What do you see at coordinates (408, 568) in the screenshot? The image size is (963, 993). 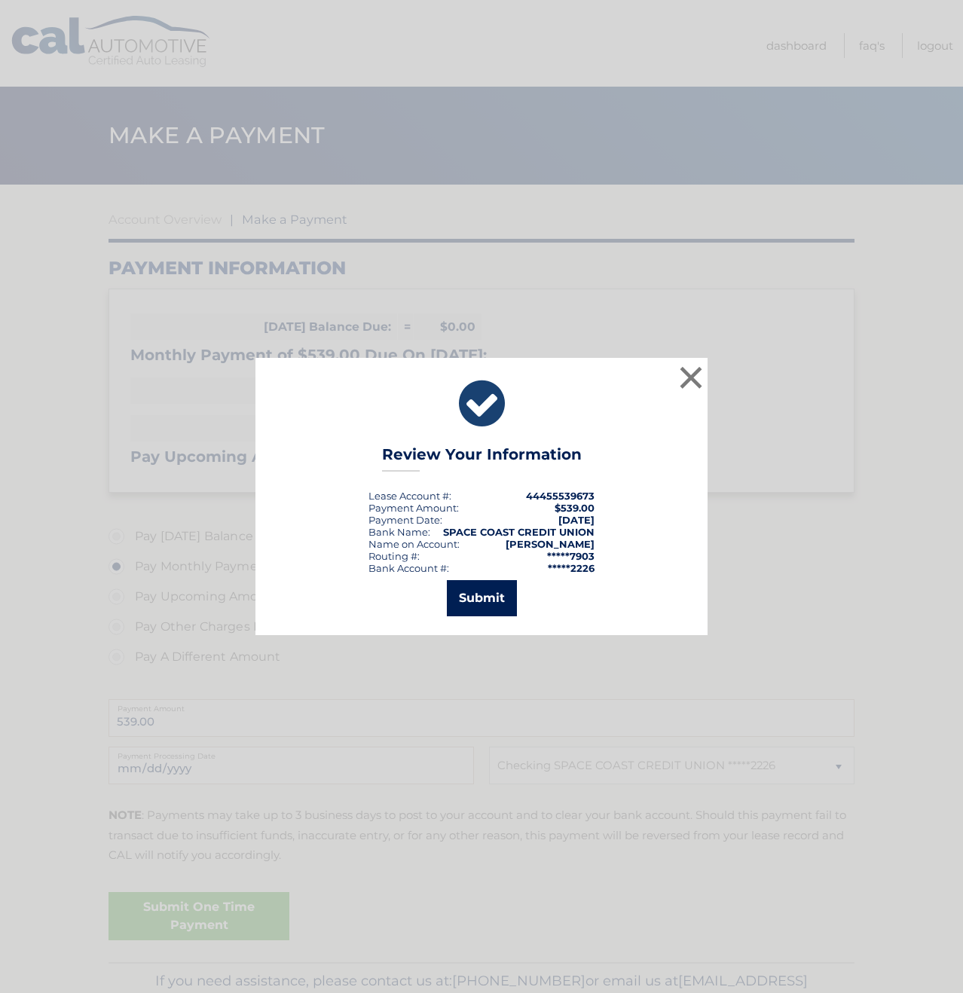 I see `div: Bank Account #:` at bounding box center [408, 568].